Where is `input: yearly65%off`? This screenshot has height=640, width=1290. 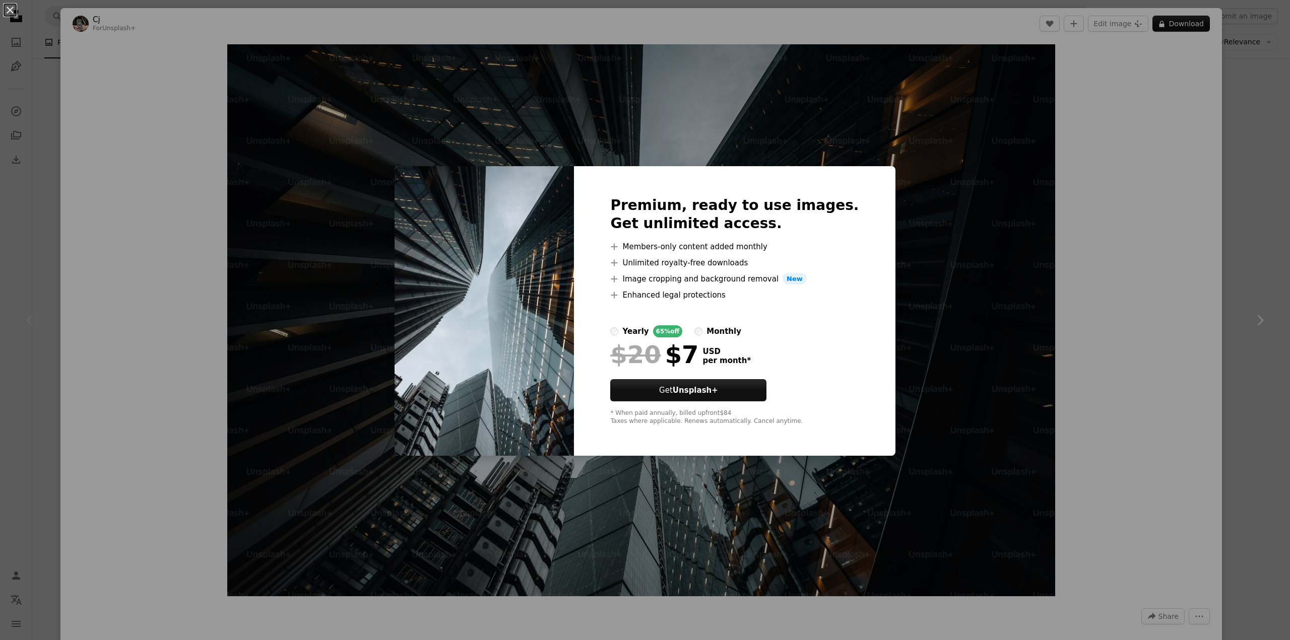
input: yearly65%off is located at coordinates (614, 332).